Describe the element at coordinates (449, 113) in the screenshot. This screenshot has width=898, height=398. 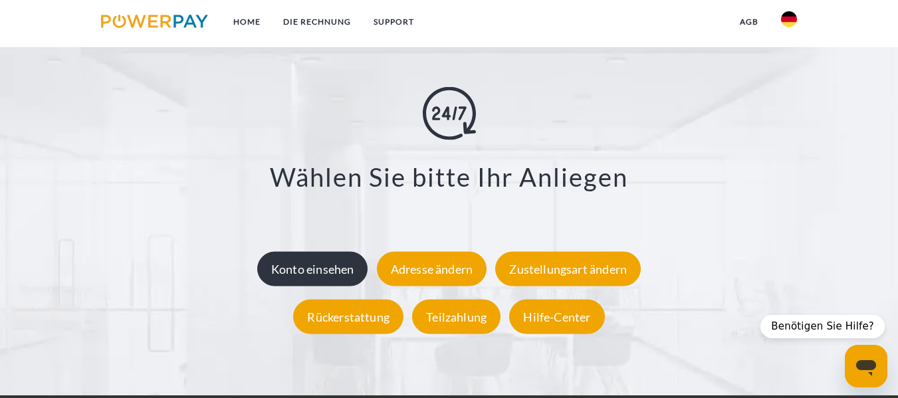
I see `img: online-shopping.svg` at that location.